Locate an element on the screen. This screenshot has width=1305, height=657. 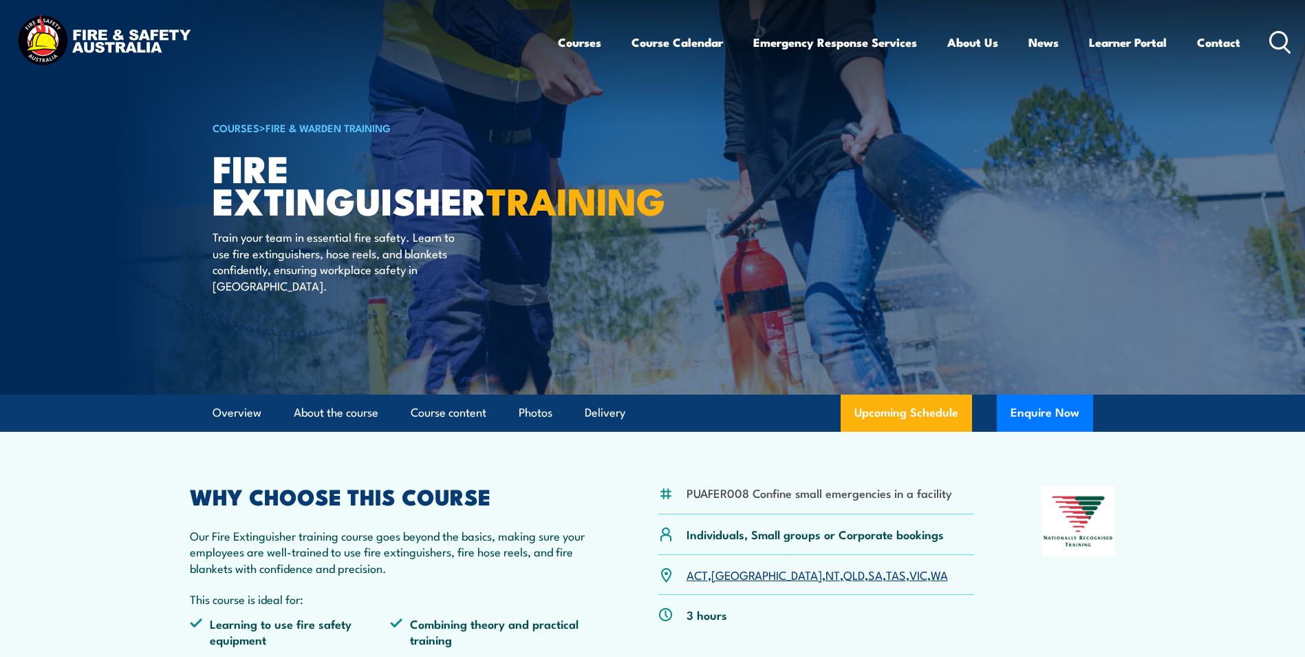
h1: Fire Extinguisher is located at coordinates (383, 183).